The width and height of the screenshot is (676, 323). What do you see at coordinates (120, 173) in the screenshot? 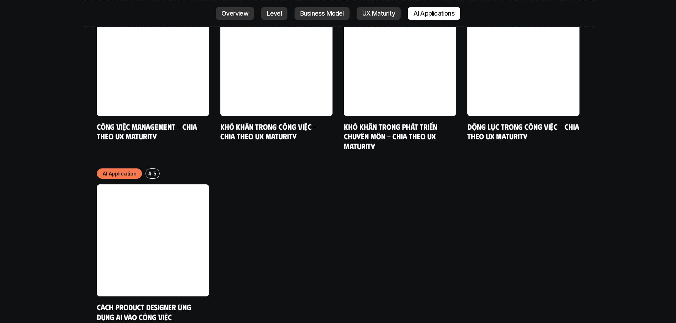
I see `p: AI Application` at bounding box center [120, 173].